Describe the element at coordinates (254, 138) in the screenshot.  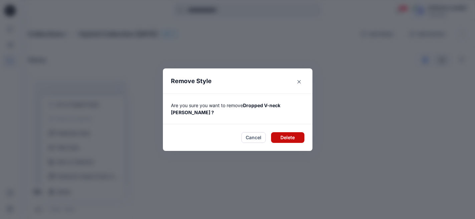
I see `button: Cancel` at that location.